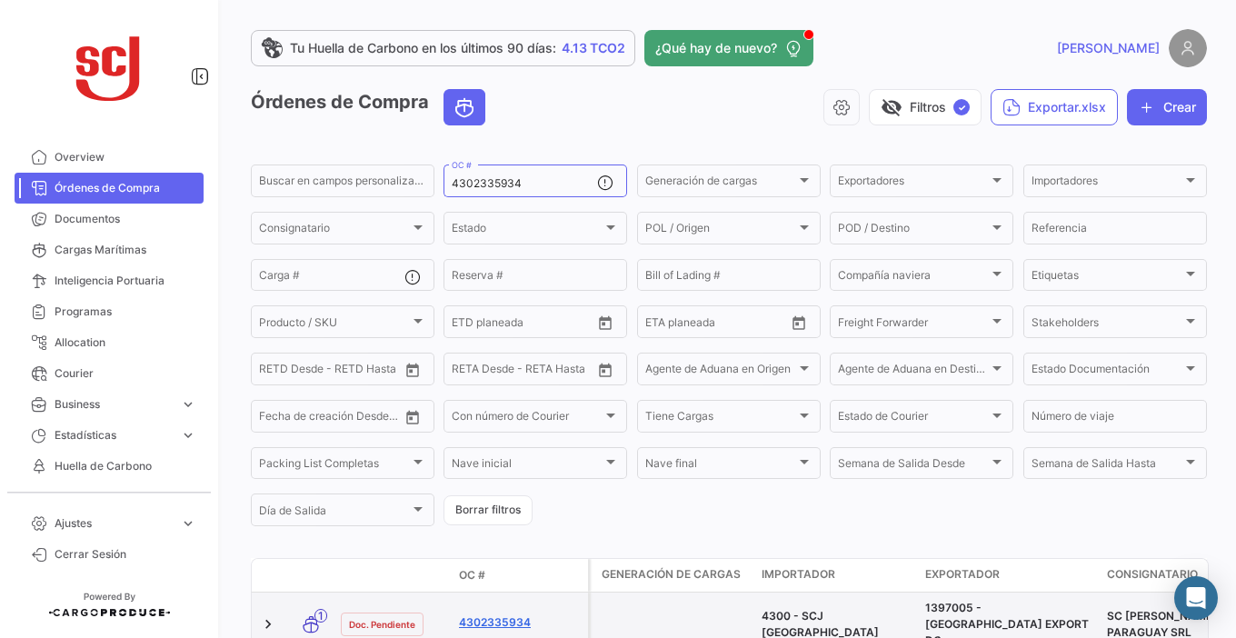  What do you see at coordinates (594, 48) in the screenshot?
I see `span: 4.13 TCO2` at bounding box center [594, 48].